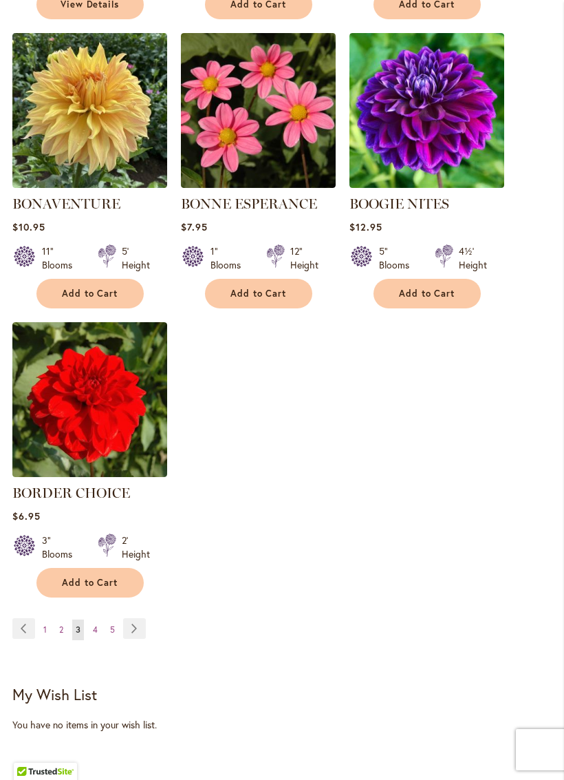  What do you see at coordinates (194, 226) in the screenshot?
I see `span: $7.95` at bounding box center [194, 226].